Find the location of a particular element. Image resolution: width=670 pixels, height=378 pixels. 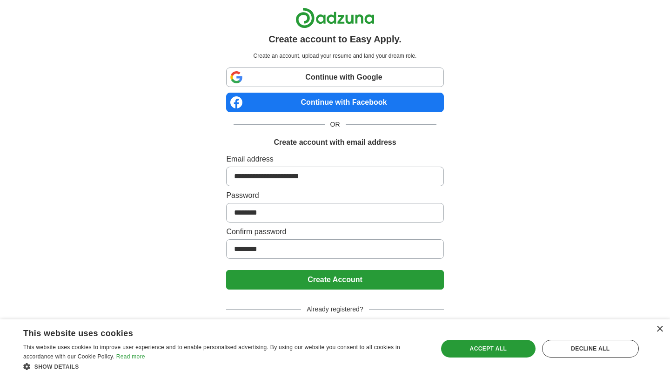

p: Create an account, upload your resume and land your dream role. is located at coordinates (335, 56).